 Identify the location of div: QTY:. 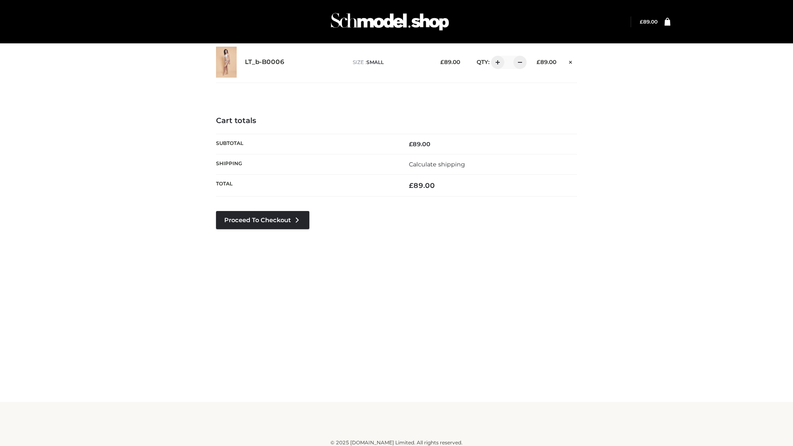
(496, 62).